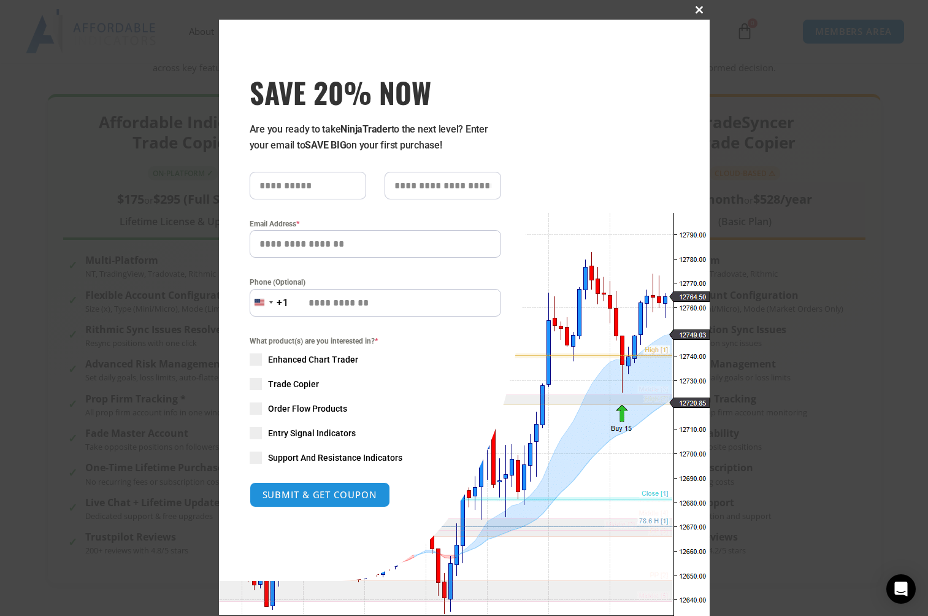 This screenshot has height=616, width=928. Describe the element at coordinates (293, 384) in the screenshot. I see `span: Trade Copier` at that location.